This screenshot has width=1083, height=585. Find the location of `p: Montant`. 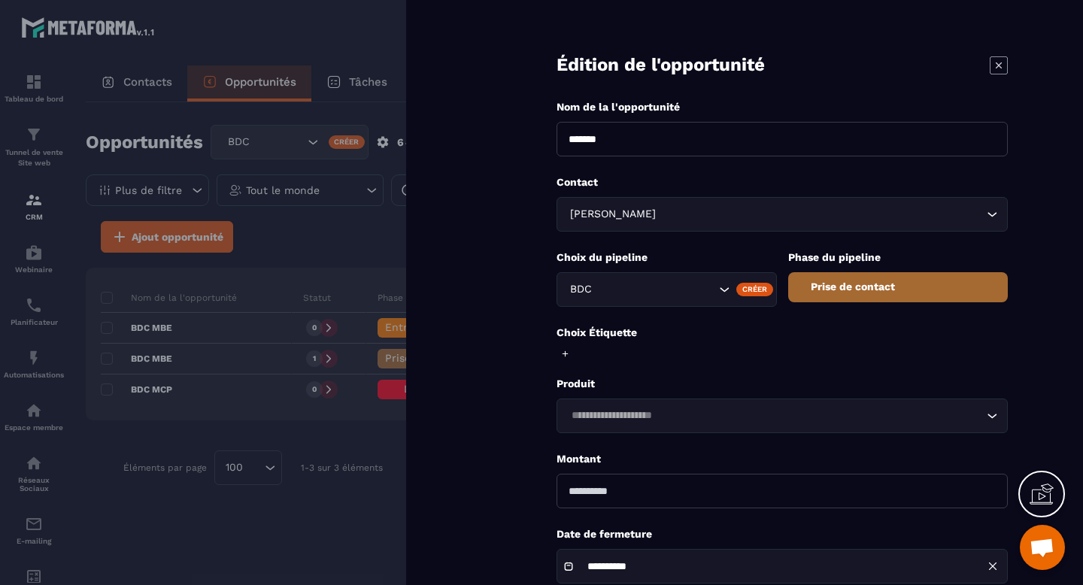

p: Montant is located at coordinates (782, 459).